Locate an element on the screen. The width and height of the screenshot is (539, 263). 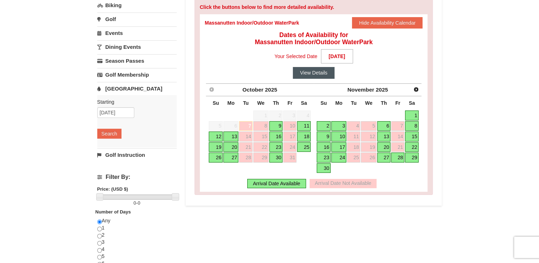
h4: Dates of Availability for Massanutten Indoor/Outdoor WaterPark is located at coordinates (314, 38).